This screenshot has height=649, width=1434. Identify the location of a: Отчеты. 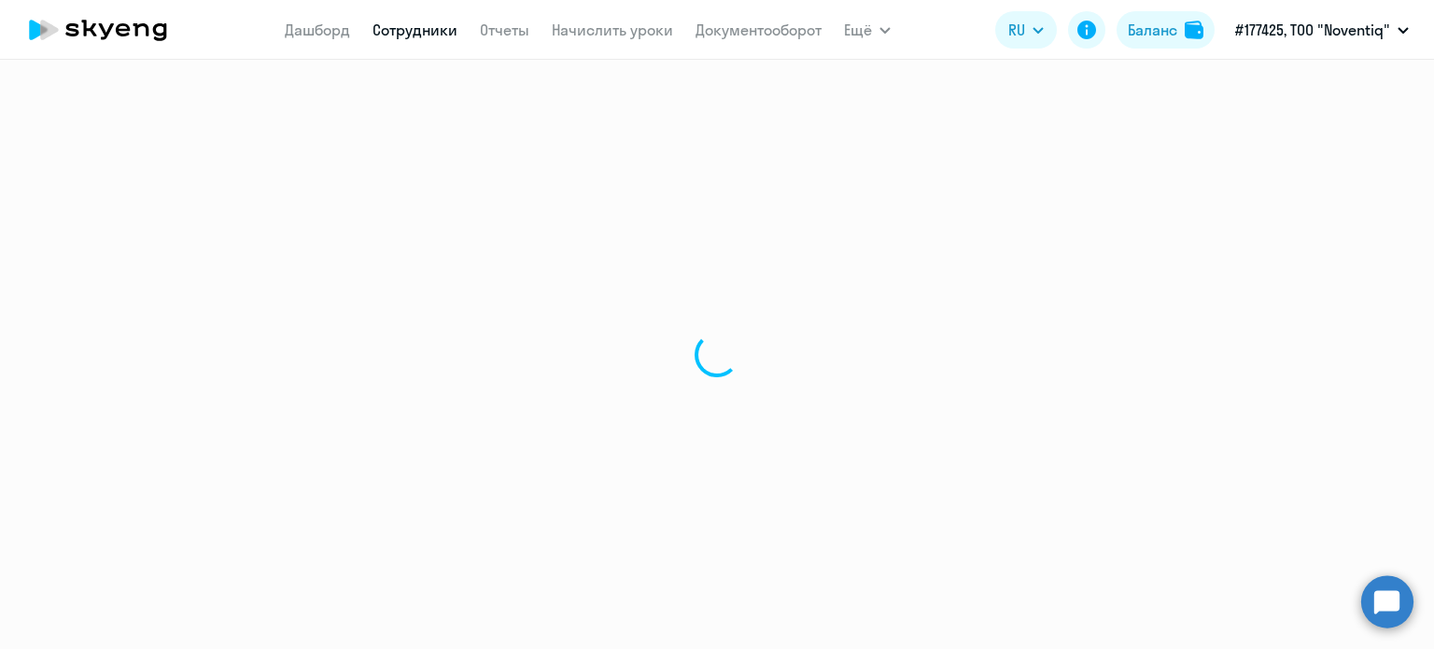
(504, 30).